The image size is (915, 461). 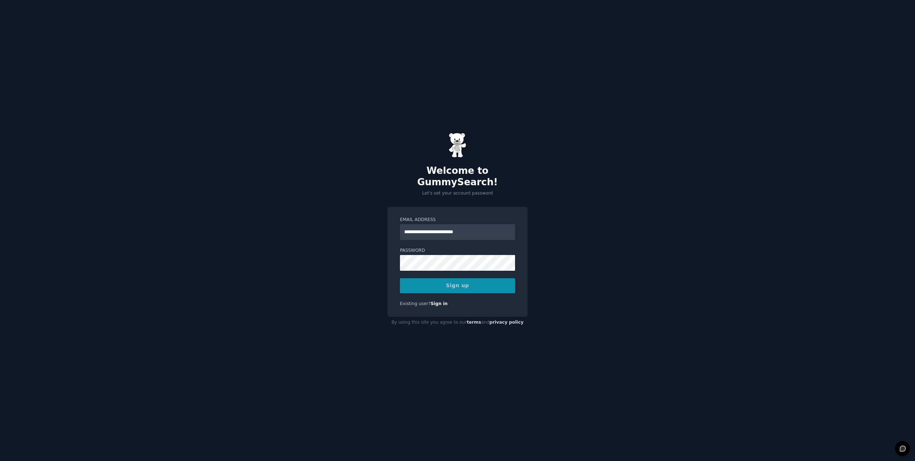 What do you see at coordinates (457, 322) in the screenshot?
I see `div: By using this site you agree to our and` at bounding box center [457, 322].